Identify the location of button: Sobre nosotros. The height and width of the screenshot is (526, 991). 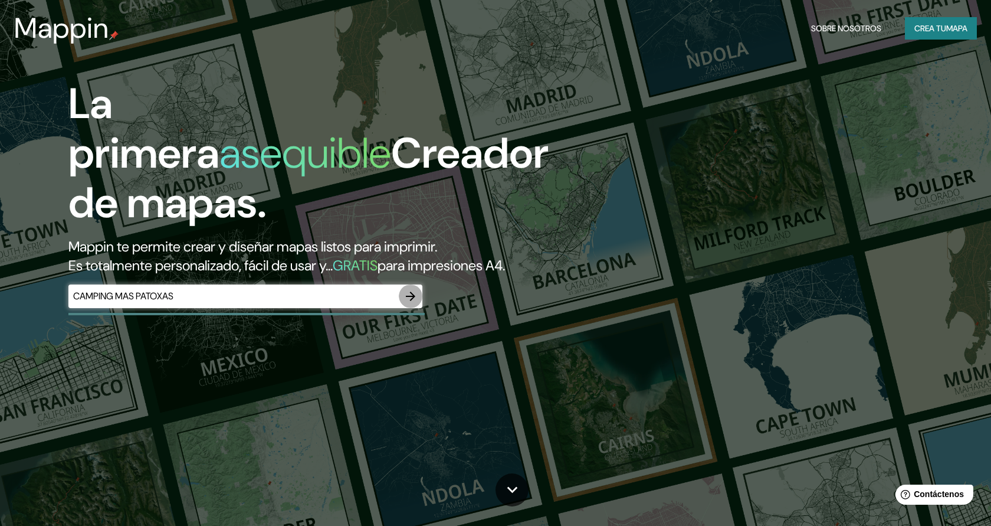
(846, 28).